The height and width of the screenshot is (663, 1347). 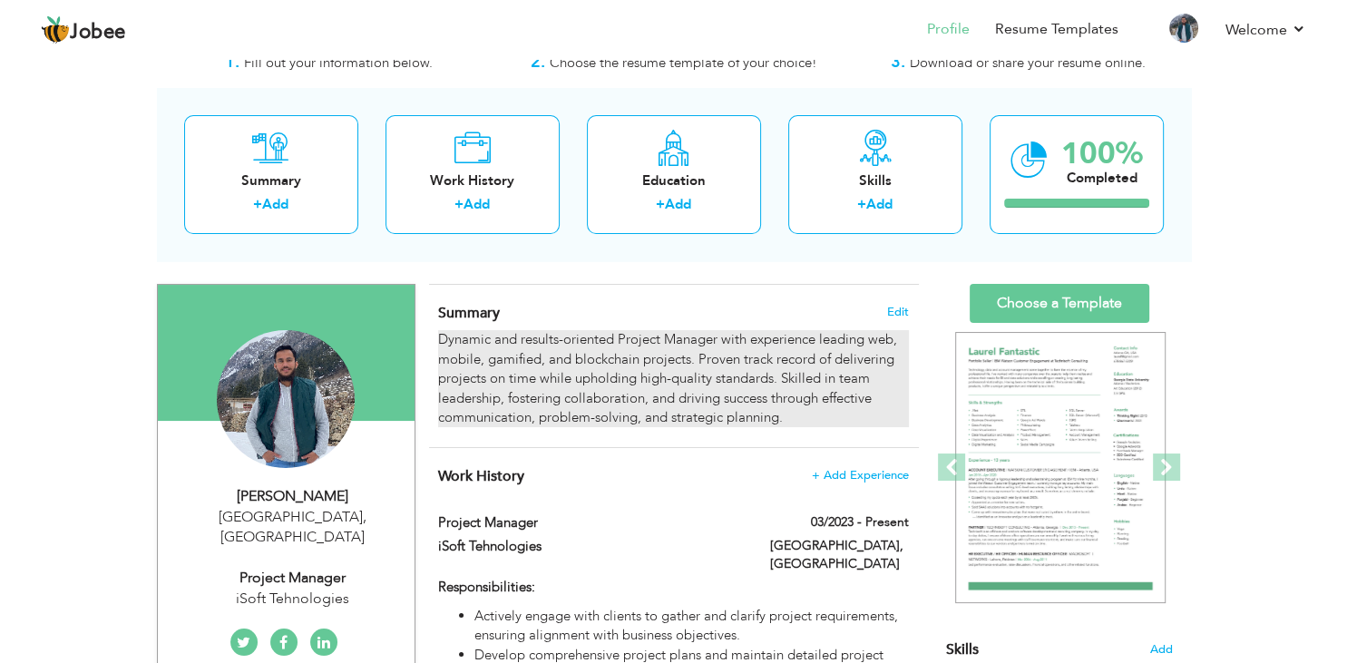 What do you see at coordinates (1102, 153) in the screenshot?
I see `div: 100%` at bounding box center [1102, 153].